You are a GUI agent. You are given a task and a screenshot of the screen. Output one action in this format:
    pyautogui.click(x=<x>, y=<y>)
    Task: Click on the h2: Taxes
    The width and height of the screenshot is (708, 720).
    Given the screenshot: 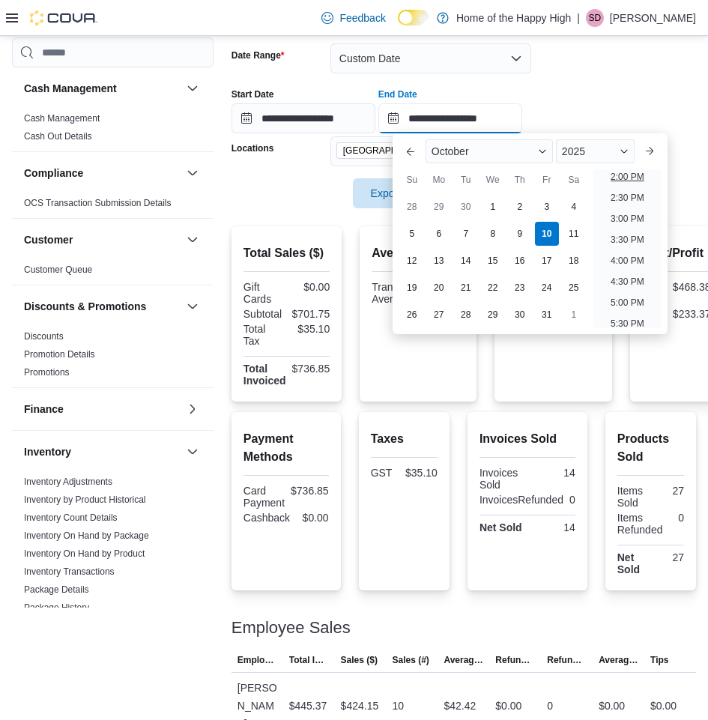 What is the action you would take?
    pyautogui.click(x=404, y=439)
    